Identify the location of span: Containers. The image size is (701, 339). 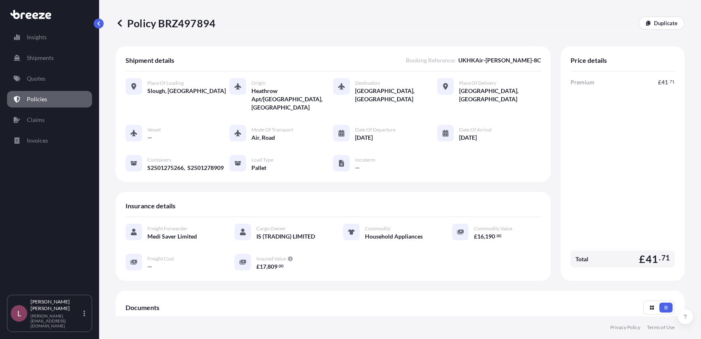
(159, 160).